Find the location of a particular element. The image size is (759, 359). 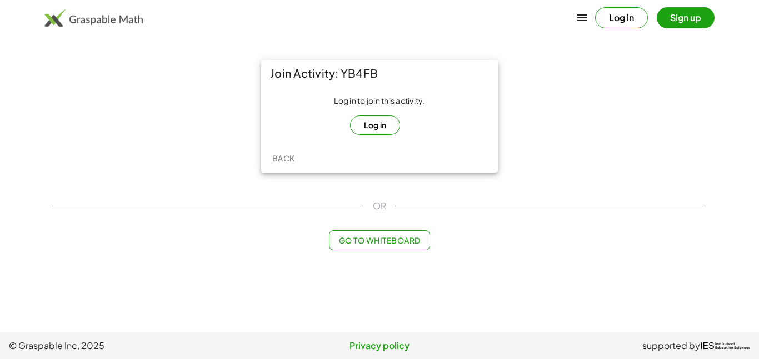

a: Privacy policy is located at coordinates (379, 346).